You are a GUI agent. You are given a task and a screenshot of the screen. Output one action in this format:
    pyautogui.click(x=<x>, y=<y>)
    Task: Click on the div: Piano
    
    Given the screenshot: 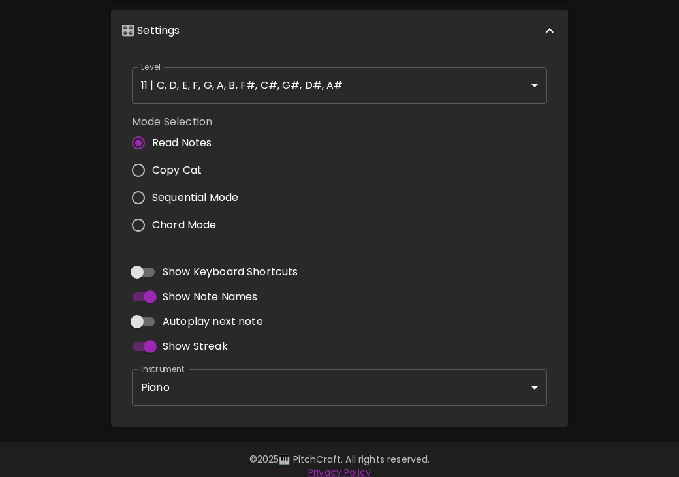 What is the action you would take?
    pyautogui.click(x=339, y=388)
    